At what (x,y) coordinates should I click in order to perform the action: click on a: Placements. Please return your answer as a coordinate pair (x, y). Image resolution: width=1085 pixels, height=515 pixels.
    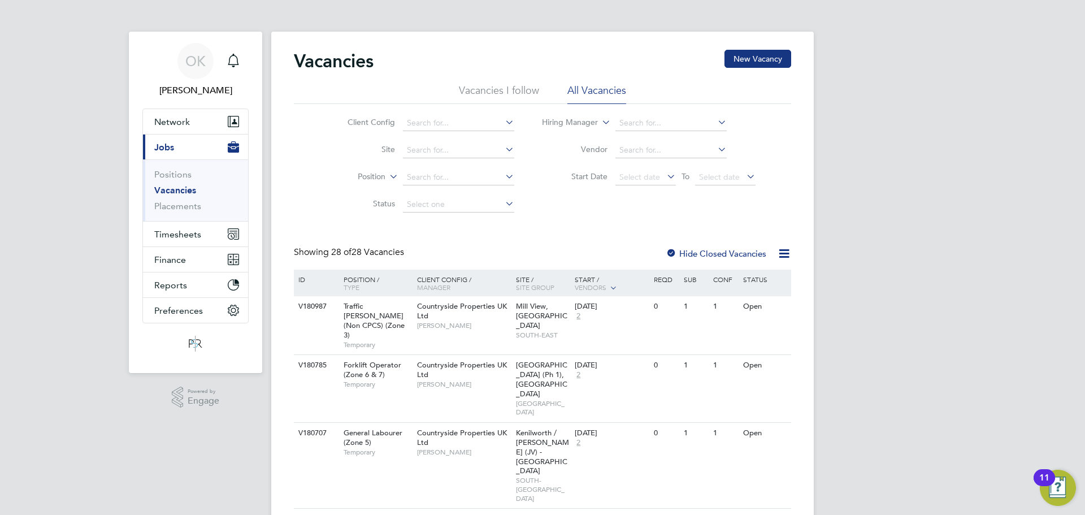
    Looking at the image, I should click on (178, 206).